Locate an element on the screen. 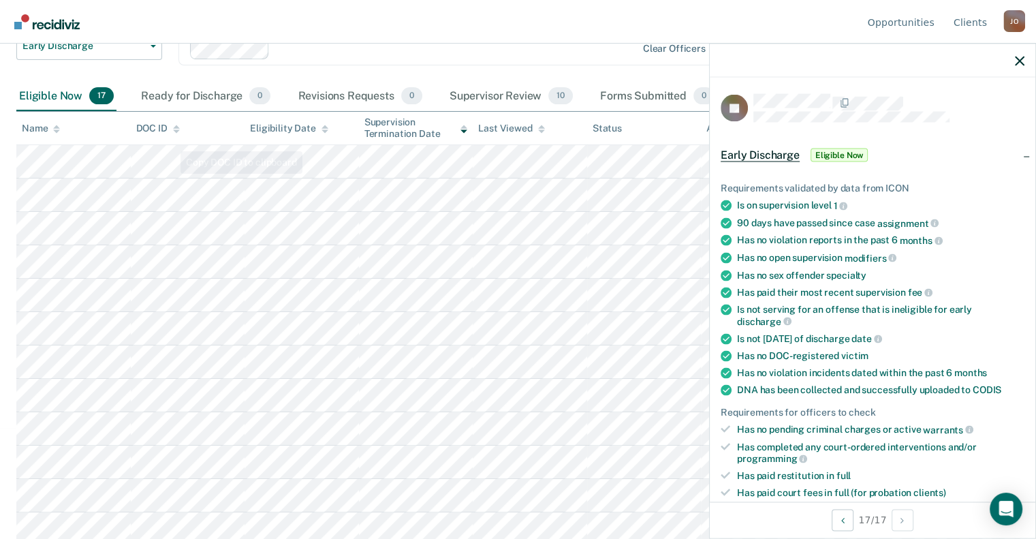  span: specialty is located at coordinates (846, 274).